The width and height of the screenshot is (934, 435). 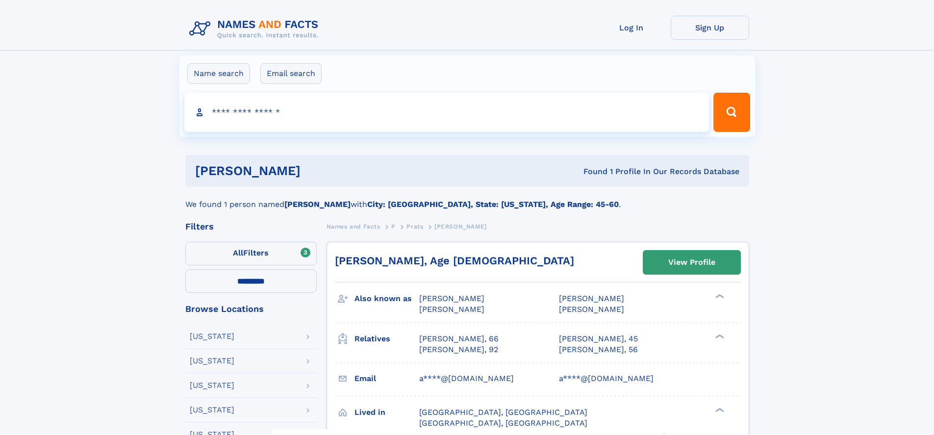 I want to click on h3: Lived in, so click(x=387, y=412).